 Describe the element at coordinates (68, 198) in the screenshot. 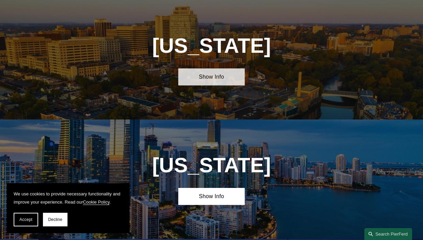

I see `p: We use cookies to provide necessary functionality and improve your experience. Read our .` at that location.